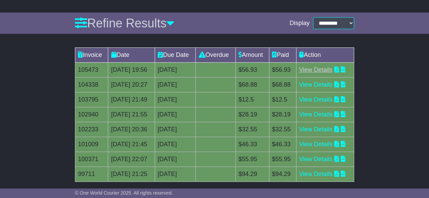 The height and width of the screenshot is (198, 429). I want to click on td: Invoice, so click(92, 55).